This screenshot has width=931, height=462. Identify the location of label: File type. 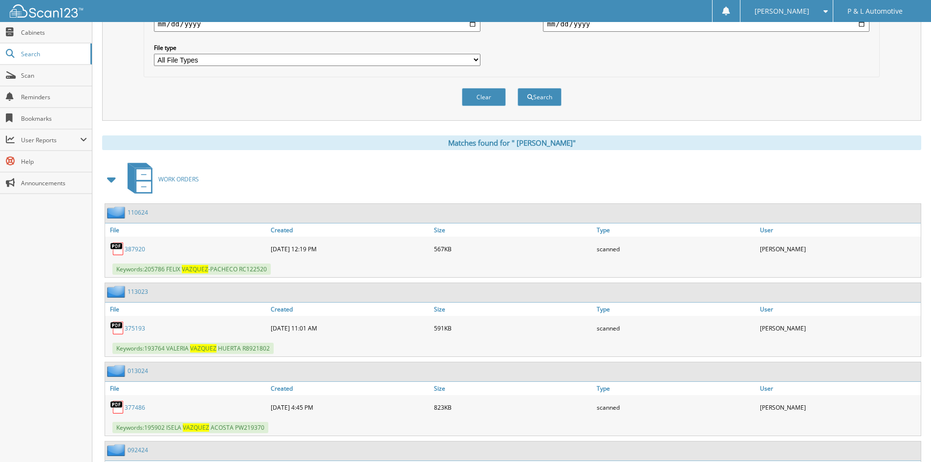
(317, 47).